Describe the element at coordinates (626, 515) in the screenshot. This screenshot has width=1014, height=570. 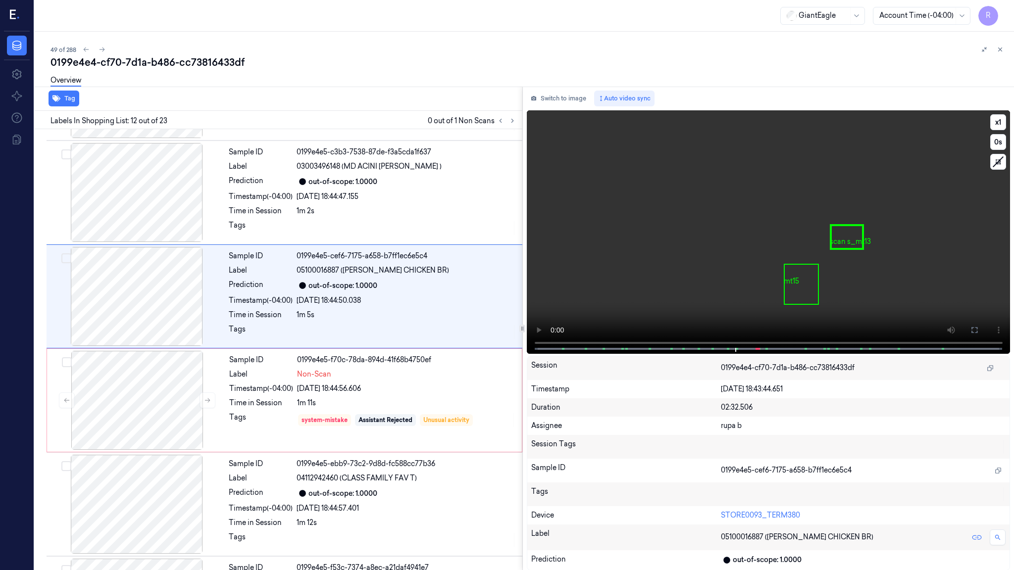
I see `div: Device` at that location.